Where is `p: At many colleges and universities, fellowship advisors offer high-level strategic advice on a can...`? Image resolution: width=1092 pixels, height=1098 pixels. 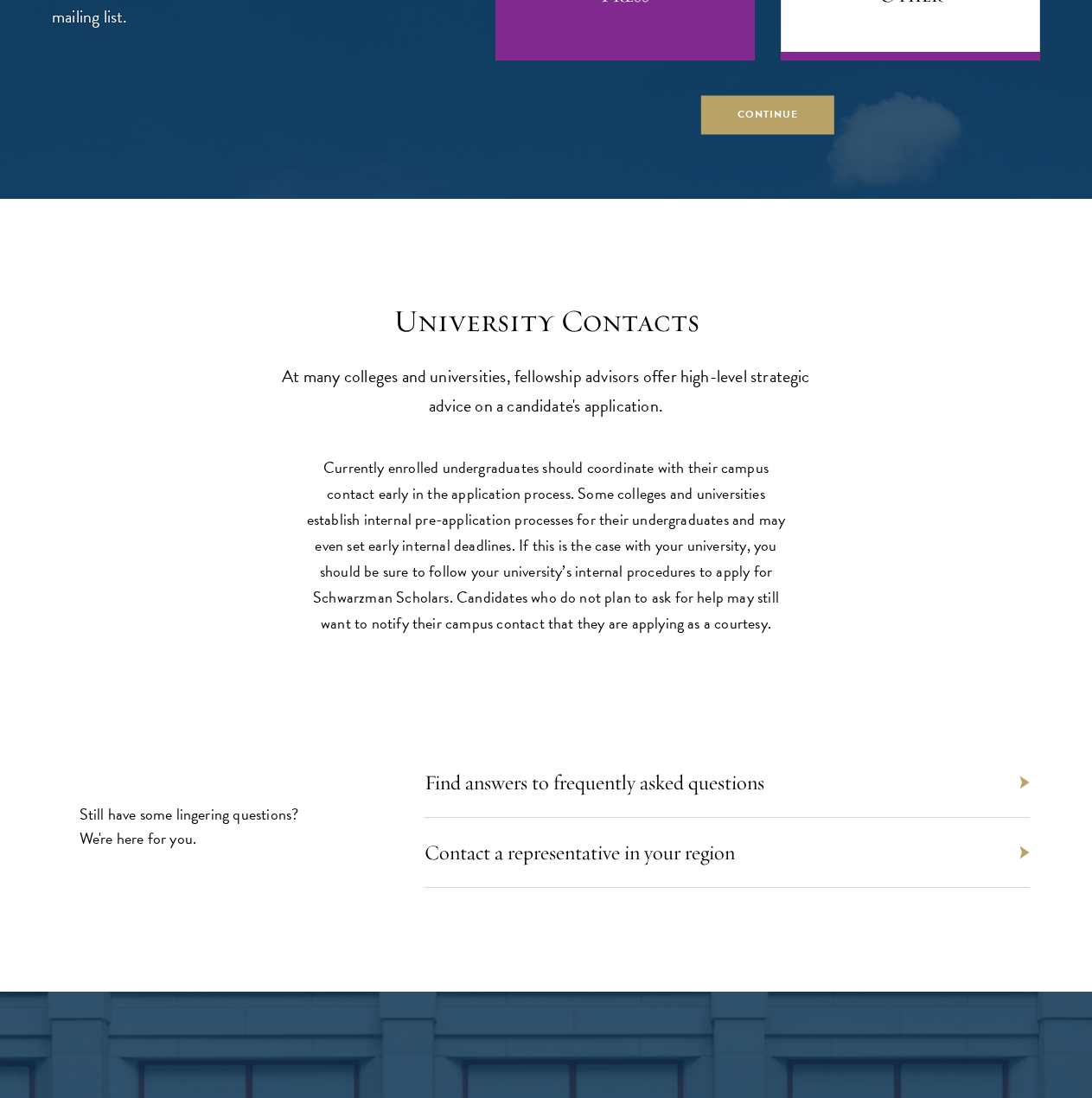
p: At many colleges and universities, fellowship advisors offer high-level strategic advice on a can... is located at coordinates (546, 391).